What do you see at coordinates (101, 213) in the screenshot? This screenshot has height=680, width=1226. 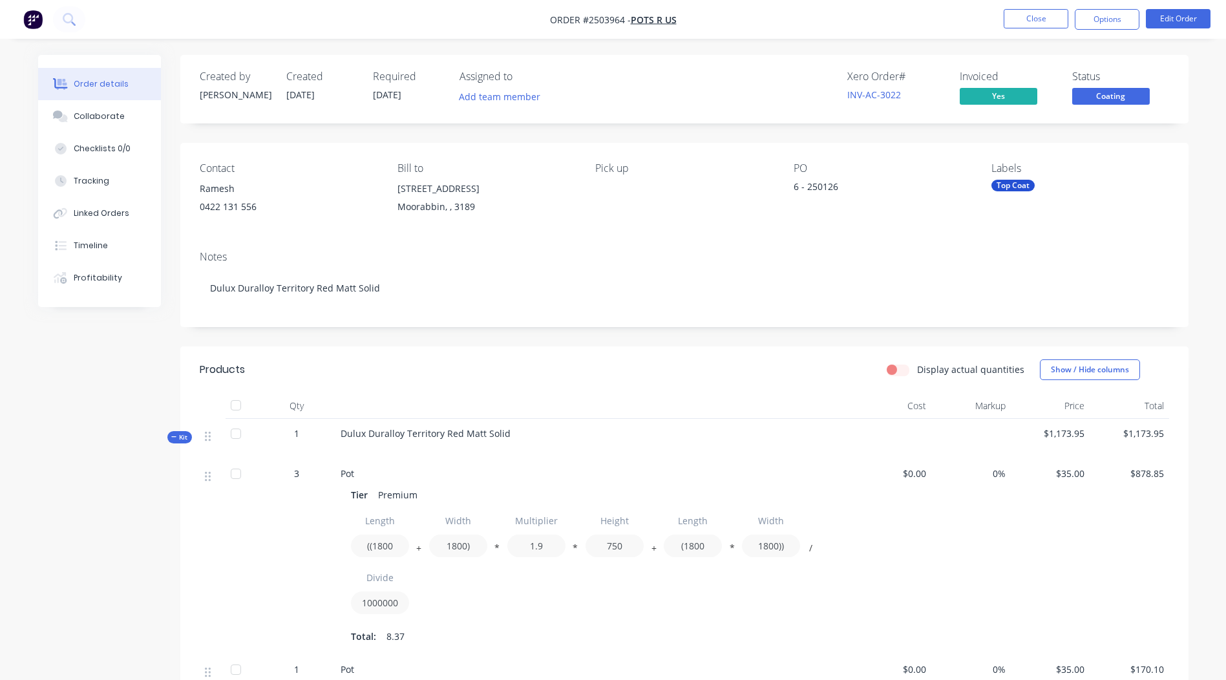 I see `div: Linked Orders` at bounding box center [101, 213].